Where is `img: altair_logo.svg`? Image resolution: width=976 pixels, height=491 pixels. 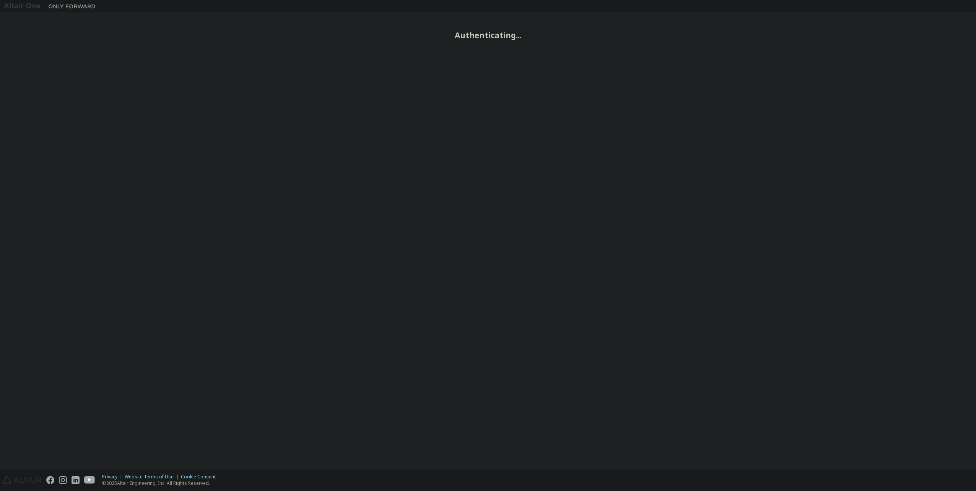 img: altair_logo.svg is located at coordinates (22, 480).